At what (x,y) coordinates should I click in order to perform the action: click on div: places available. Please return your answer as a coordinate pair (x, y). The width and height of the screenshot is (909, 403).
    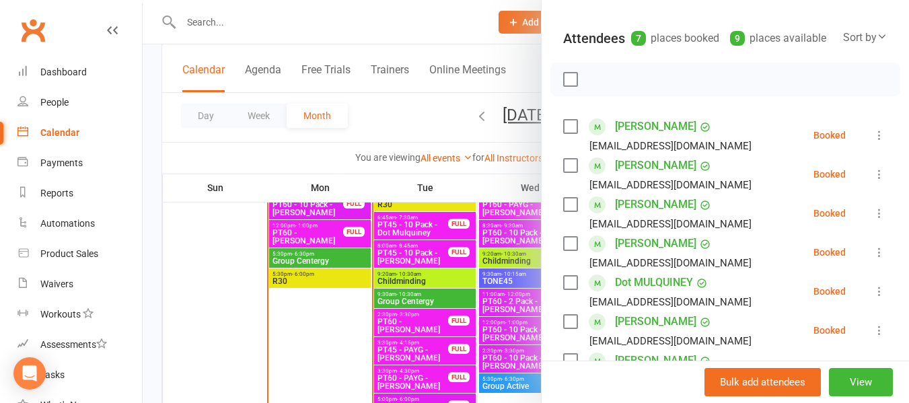
    Looking at the image, I should click on (777, 38).